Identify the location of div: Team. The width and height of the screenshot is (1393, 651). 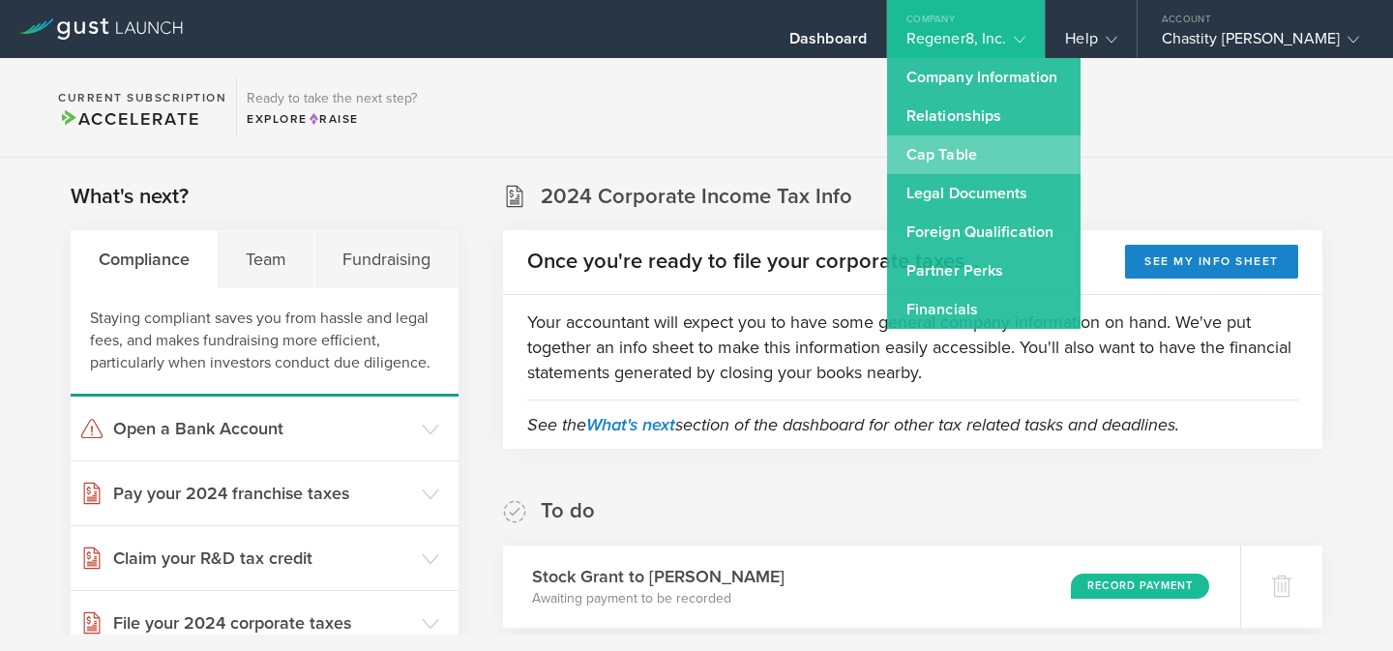
(266, 259).